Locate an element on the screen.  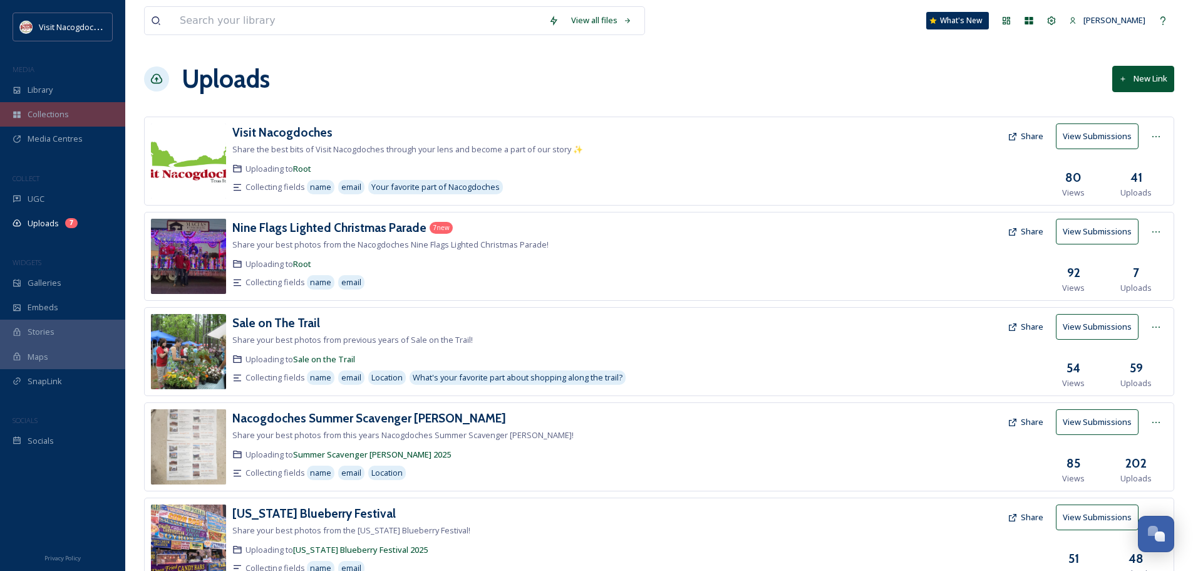
h3: Nine Flags Lighted Christmas Parade is located at coordinates (330, 227).